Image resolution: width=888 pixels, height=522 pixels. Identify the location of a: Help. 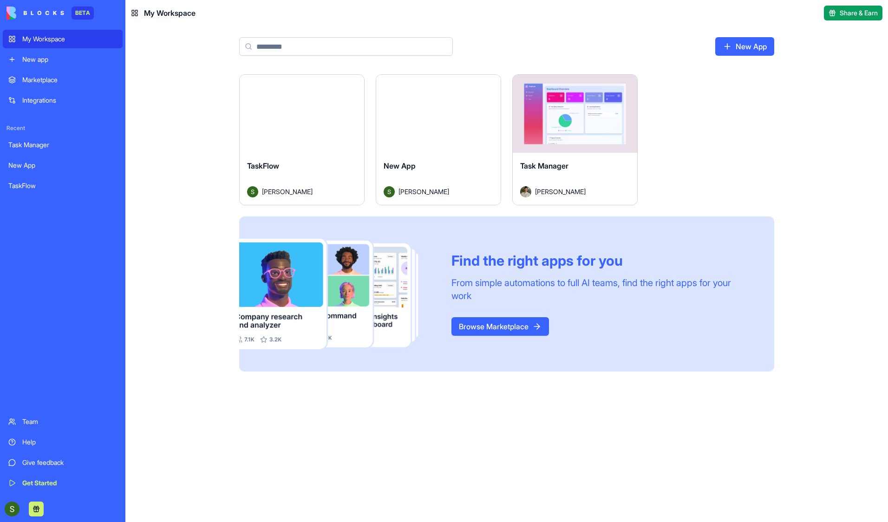
(63, 442).